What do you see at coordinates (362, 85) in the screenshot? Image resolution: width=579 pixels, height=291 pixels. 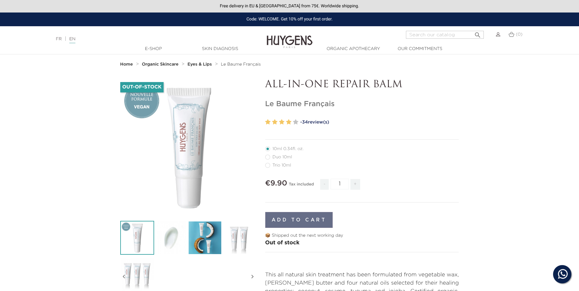 I see `p: ALL-IN-ONE REPAIR BALM` at bounding box center [362, 85].